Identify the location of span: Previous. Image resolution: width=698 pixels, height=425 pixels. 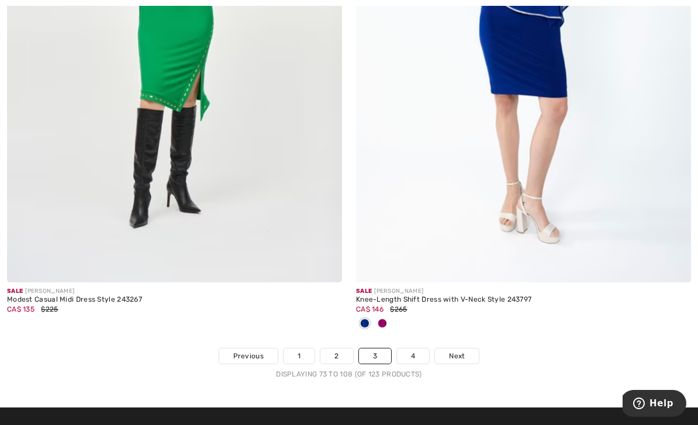
(249, 356).